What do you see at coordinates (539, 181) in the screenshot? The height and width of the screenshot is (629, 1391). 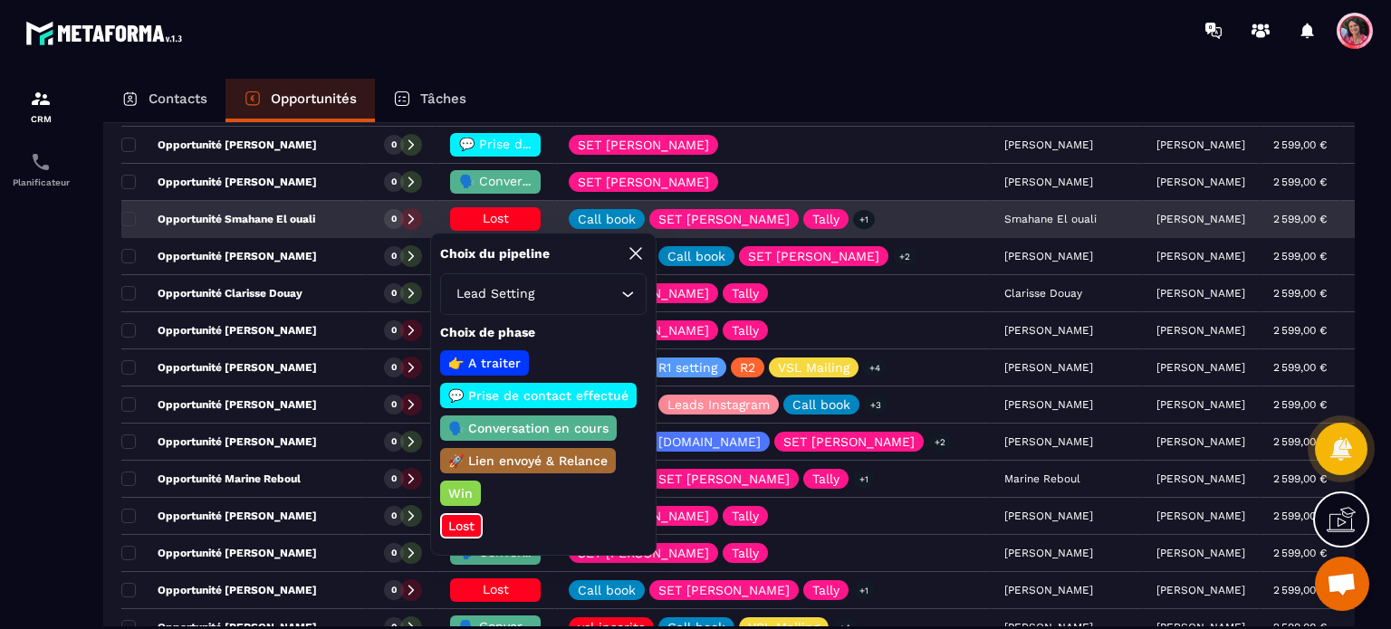 I see `span: 🗣️ Conversation en cours` at bounding box center [539, 181].